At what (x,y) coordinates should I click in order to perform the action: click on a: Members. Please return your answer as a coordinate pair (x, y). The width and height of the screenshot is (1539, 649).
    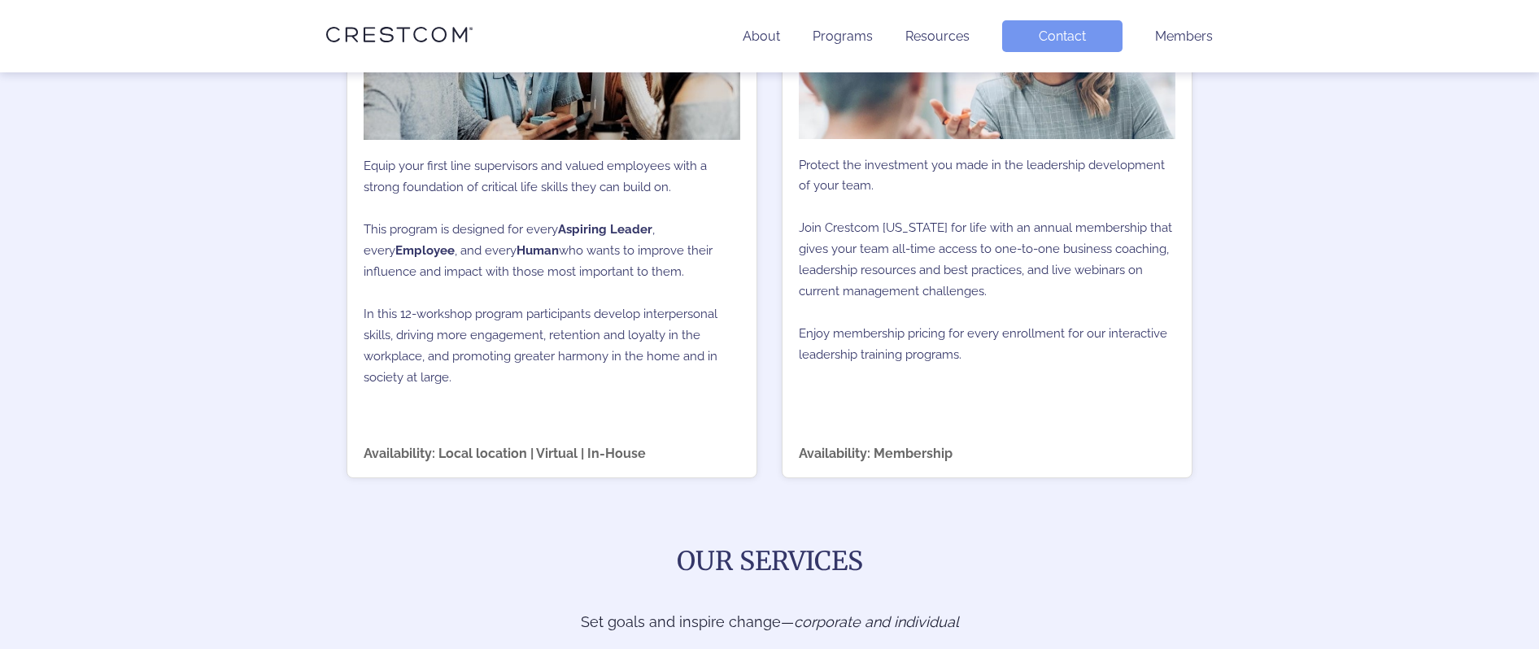
    Looking at the image, I should click on (1184, 36).